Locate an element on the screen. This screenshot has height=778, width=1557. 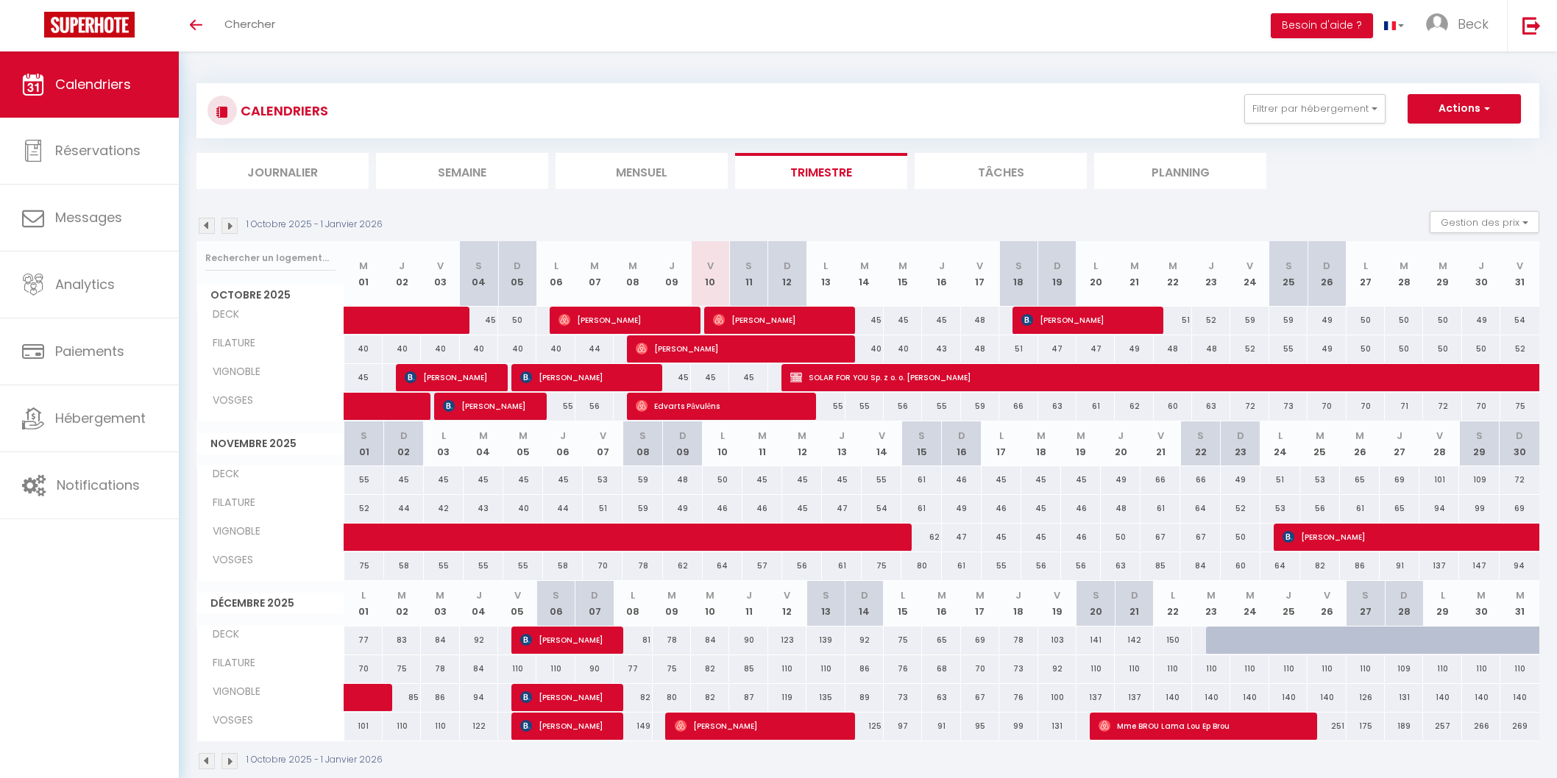
th: 25 is located at coordinates (1320, 444).